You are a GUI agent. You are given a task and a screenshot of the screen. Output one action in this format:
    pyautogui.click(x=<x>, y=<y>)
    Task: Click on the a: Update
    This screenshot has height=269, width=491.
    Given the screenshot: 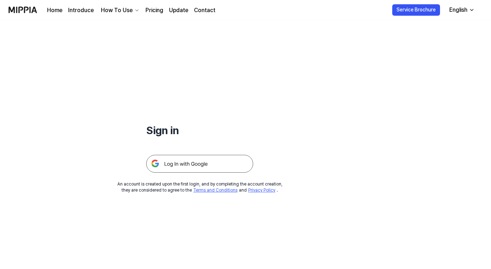 What is the action you would take?
    pyautogui.click(x=179, y=10)
    